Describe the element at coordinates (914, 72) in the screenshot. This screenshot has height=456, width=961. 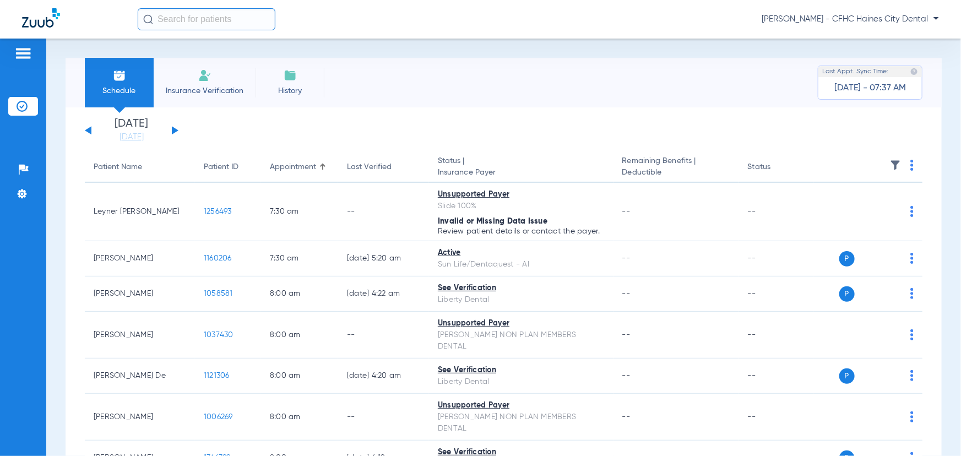
I see `img: last sync help info` at that location.